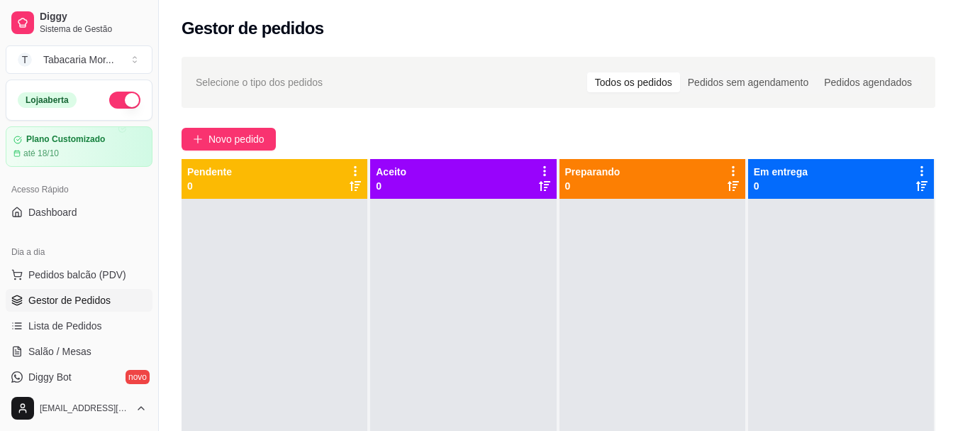 The image size is (958, 431). Describe the element at coordinates (25, 60) in the screenshot. I see `span: T` at that location.